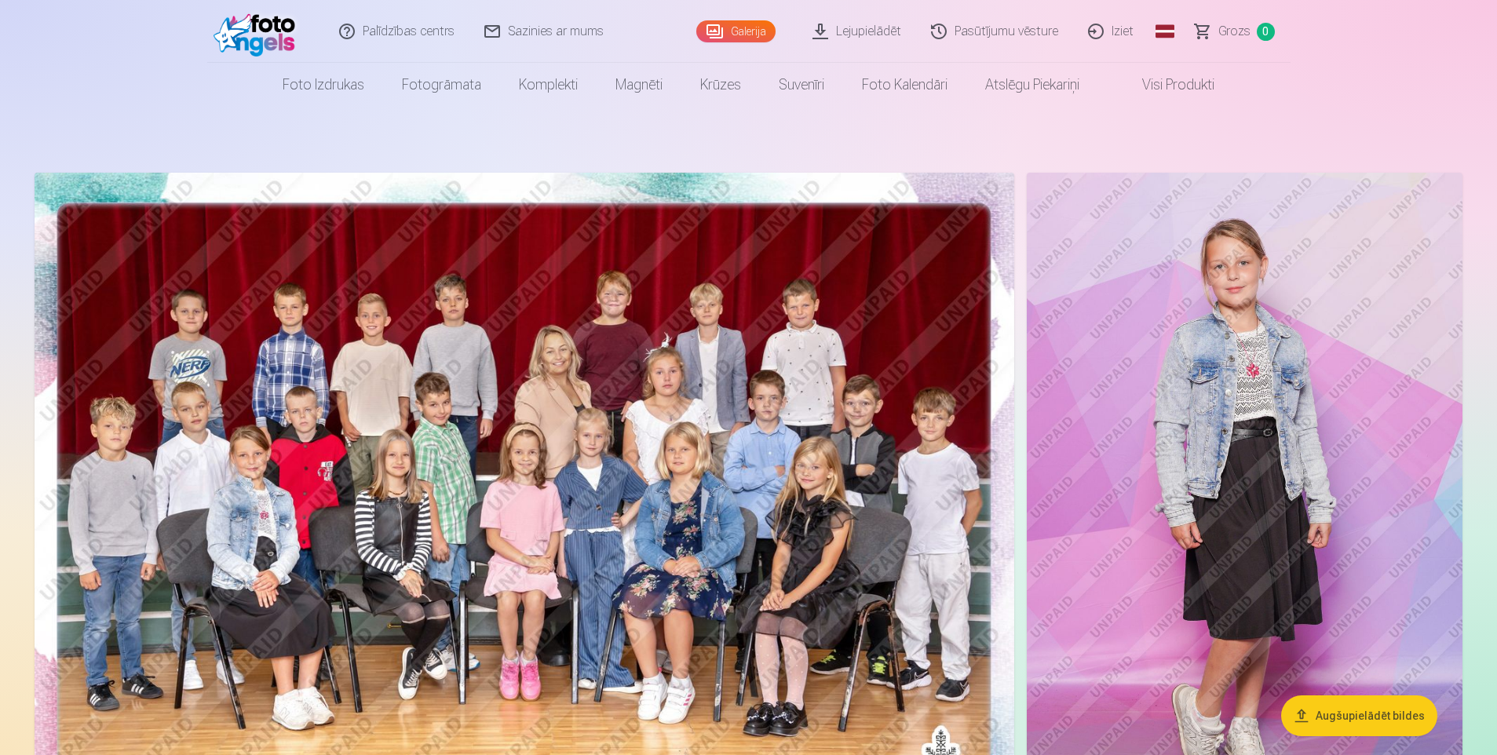 This screenshot has height=755, width=1497. What do you see at coordinates (1266, 31) in the screenshot?
I see `span: 0` at bounding box center [1266, 31].